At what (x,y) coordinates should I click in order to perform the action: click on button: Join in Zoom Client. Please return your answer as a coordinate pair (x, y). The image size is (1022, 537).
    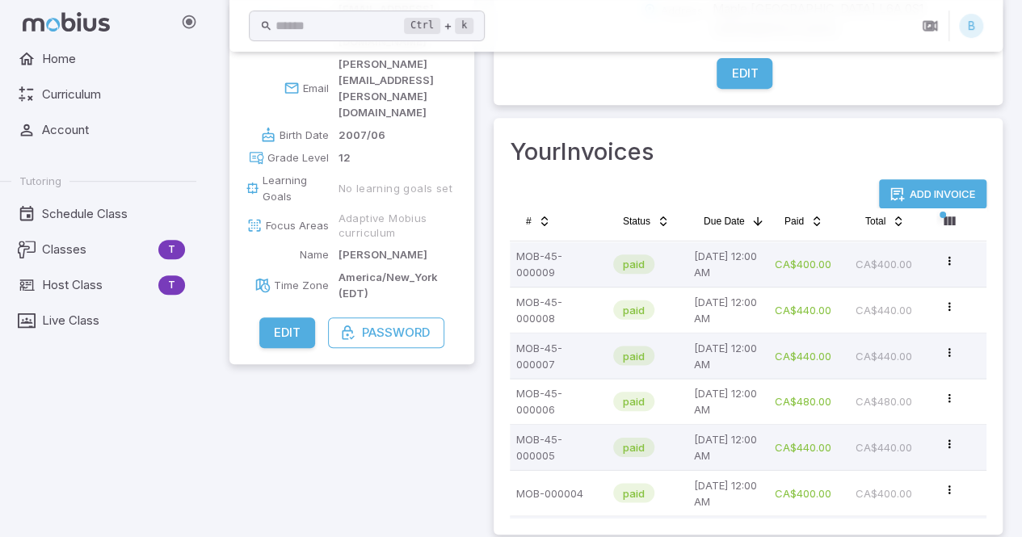
    Looking at the image, I should click on (930, 26).